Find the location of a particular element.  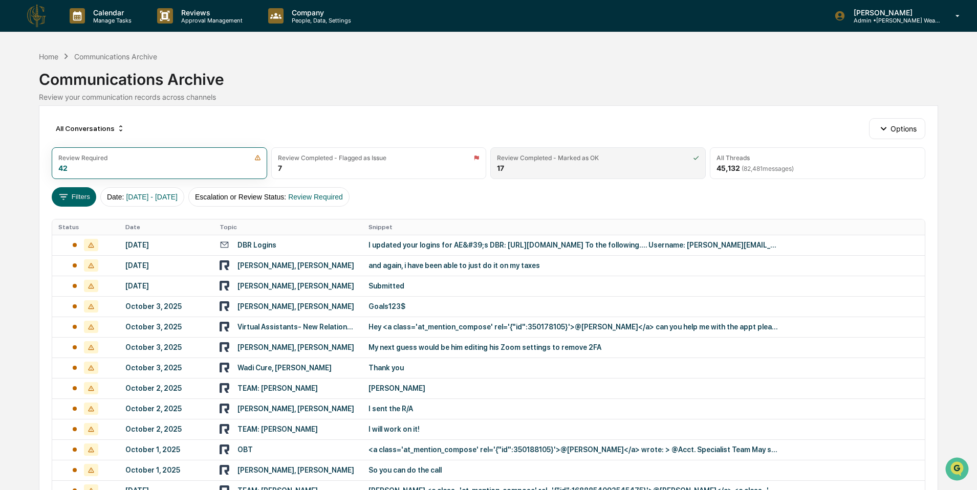

img: 1746055101610-c473b297-6a78-478c-a979-82029cc54cd1 is located at coordinates (19, 88).